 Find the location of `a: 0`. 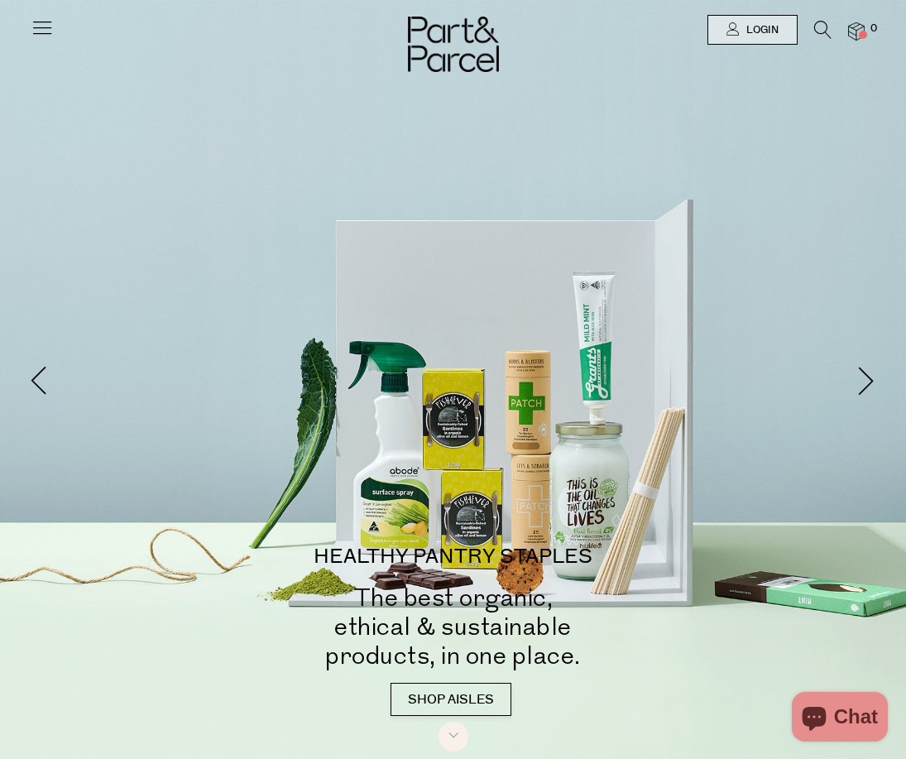

a: 0 is located at coordinates (856, 31).